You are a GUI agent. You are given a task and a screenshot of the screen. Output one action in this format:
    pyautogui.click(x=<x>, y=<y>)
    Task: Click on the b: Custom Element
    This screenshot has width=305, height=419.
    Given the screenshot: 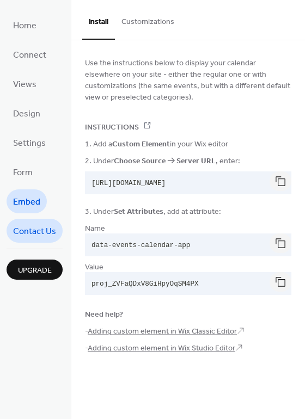 What is the action you would take?
    pyautogui.click(x=141, y=144)
    